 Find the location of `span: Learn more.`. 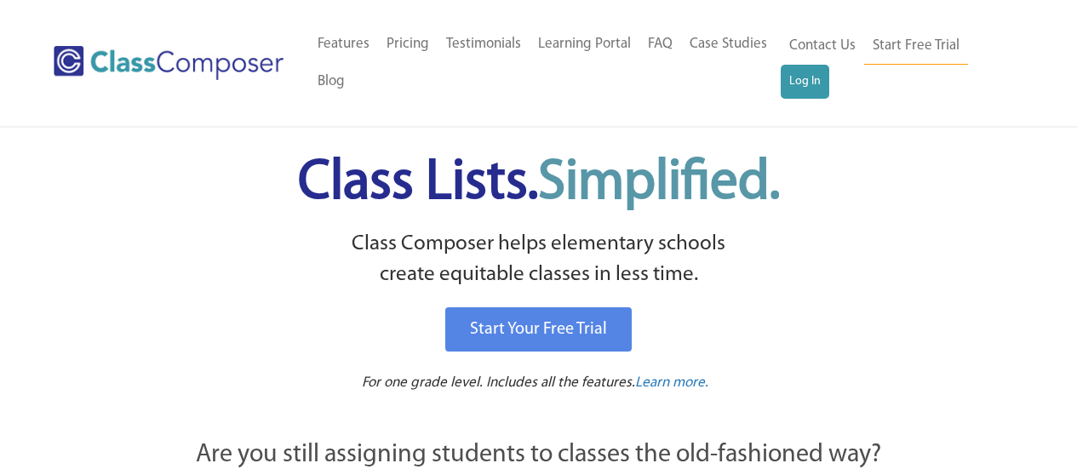

span: Learn more. is located at coordinates (672, 382).